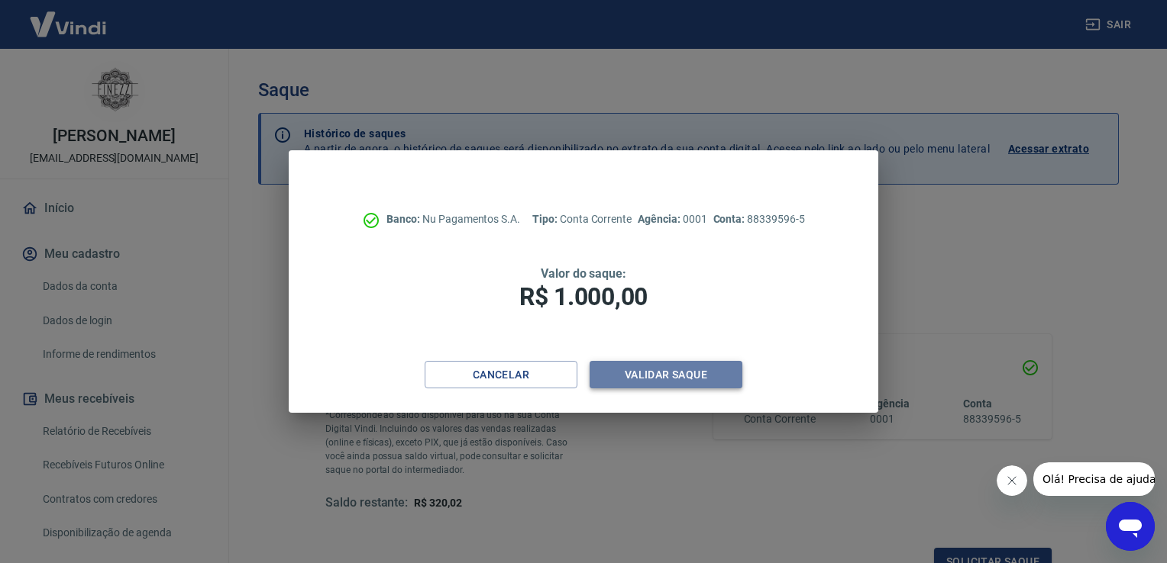  I want to click on span: Banco:, so click(404, 219).